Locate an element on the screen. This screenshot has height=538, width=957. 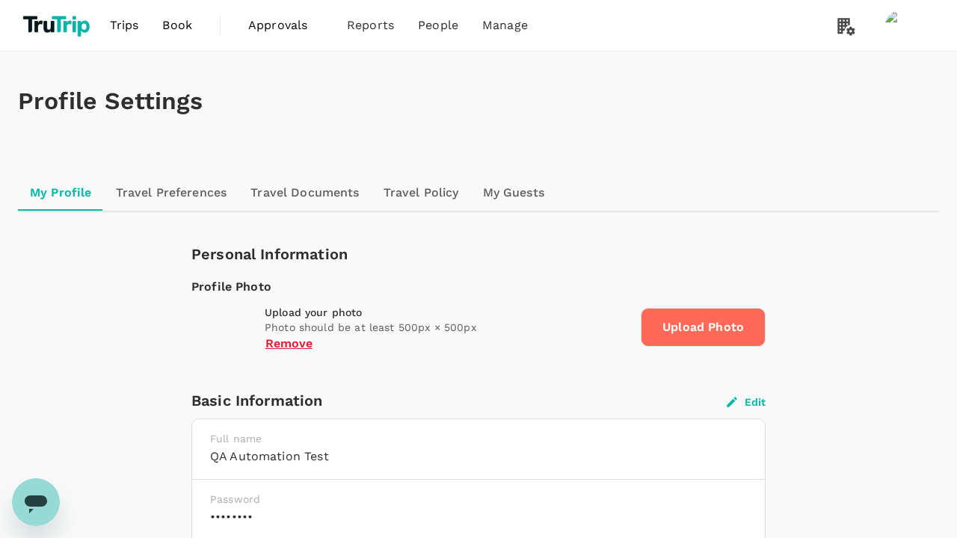
a: Travel Documents is located at coordinates (304, 193).